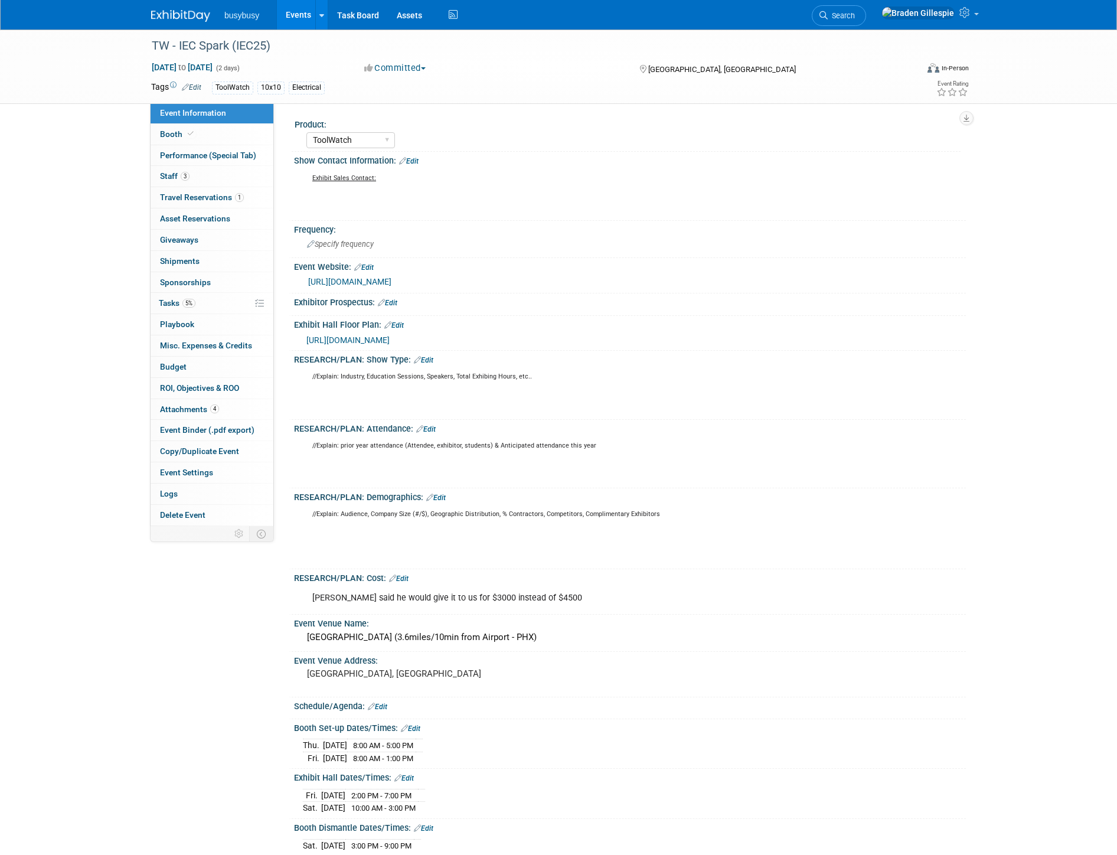  I want to click on div: Booth Dismantle Dates/Times:, so click(630, 826).